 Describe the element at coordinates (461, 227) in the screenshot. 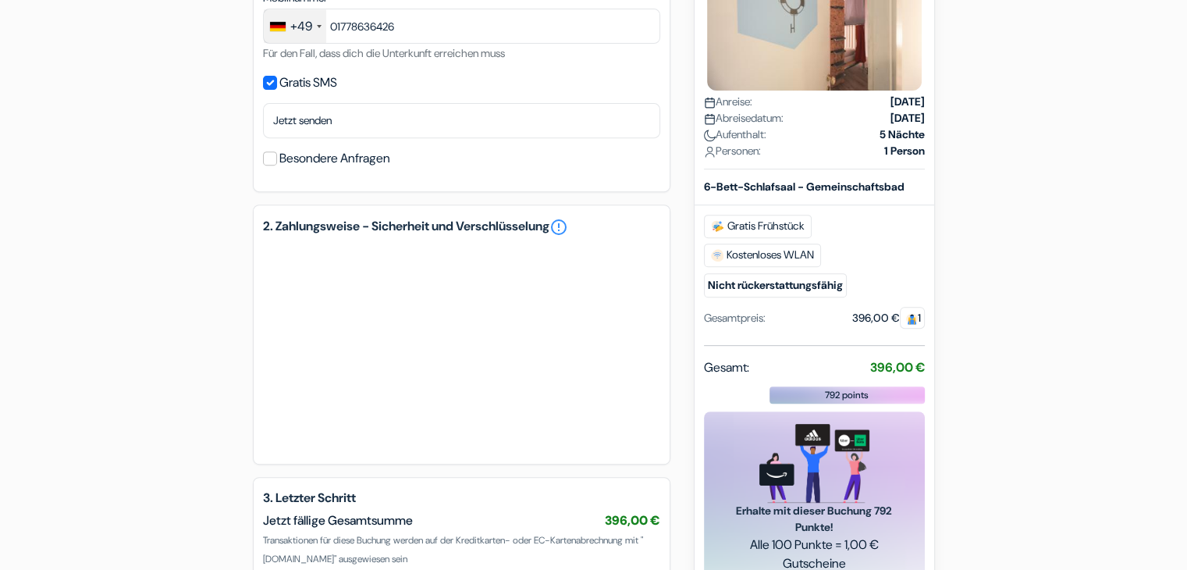

I see `h5: 2. Zahlungsweise - Sicherheit und Verschlüsselung` at that location.